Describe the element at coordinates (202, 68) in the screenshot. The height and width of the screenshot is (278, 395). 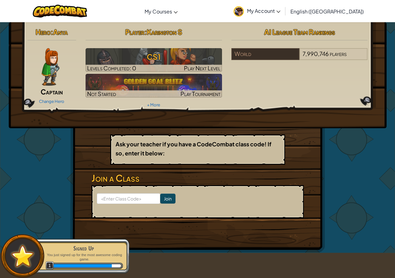
I see `span: Play Next Level` at that location.